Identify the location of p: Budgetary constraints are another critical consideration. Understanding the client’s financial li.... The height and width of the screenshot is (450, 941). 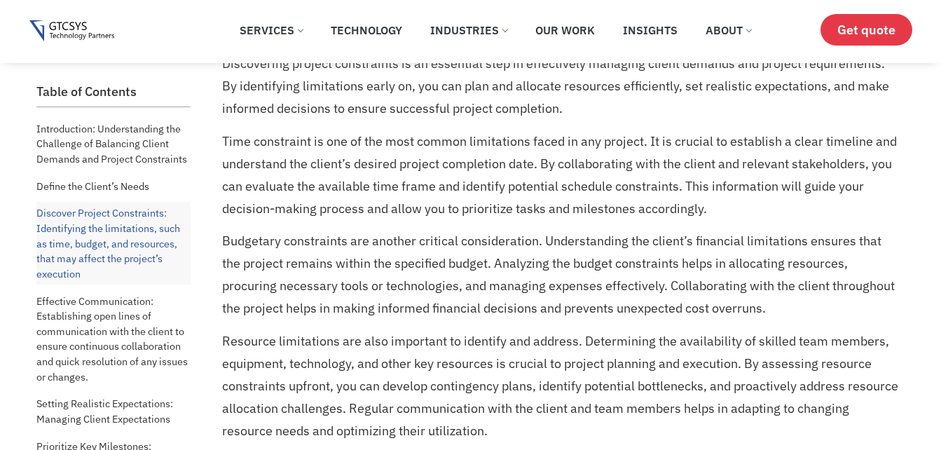
(562, 275).